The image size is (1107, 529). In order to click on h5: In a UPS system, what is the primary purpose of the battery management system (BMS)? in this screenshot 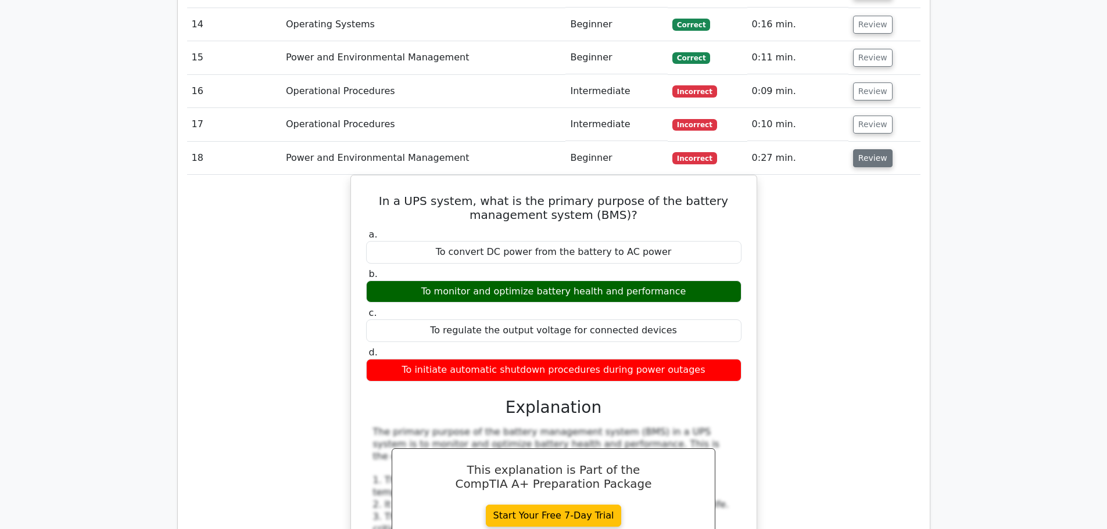, I will do `click(554, 208)`.